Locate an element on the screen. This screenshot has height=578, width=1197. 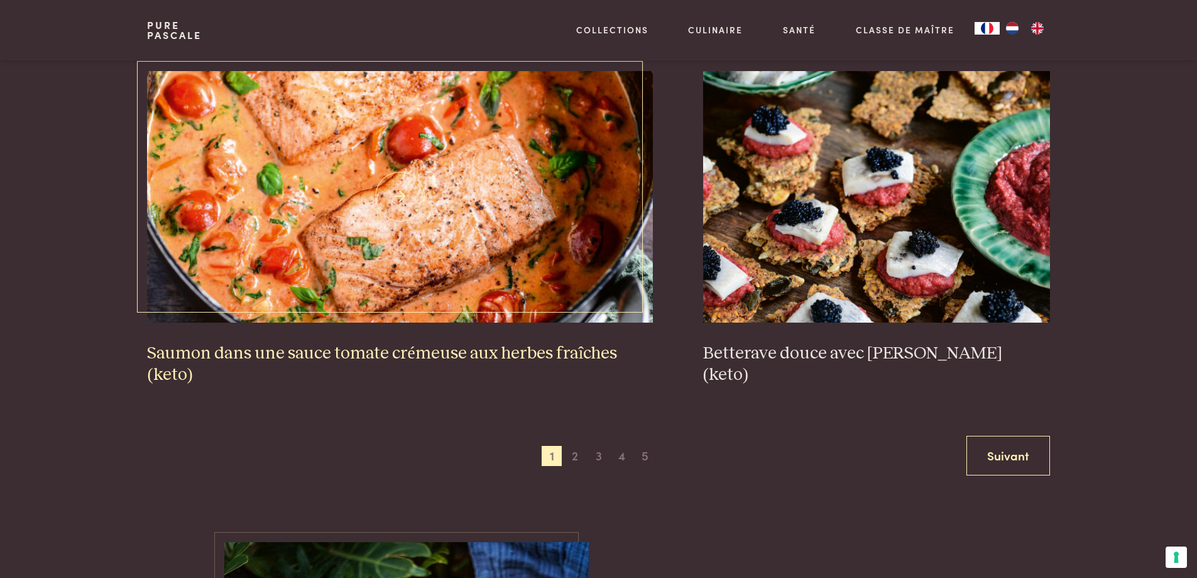
span: 2 is located at coordinates (575, 456).